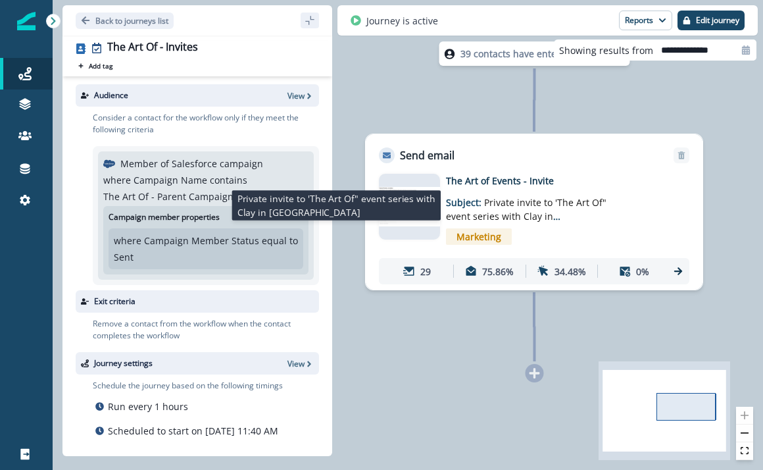 The image size is (763, 470). What do you see at coordinates (124, 20) in the screenshot?
I see `button: Go back` at bounding box center [124, 20].